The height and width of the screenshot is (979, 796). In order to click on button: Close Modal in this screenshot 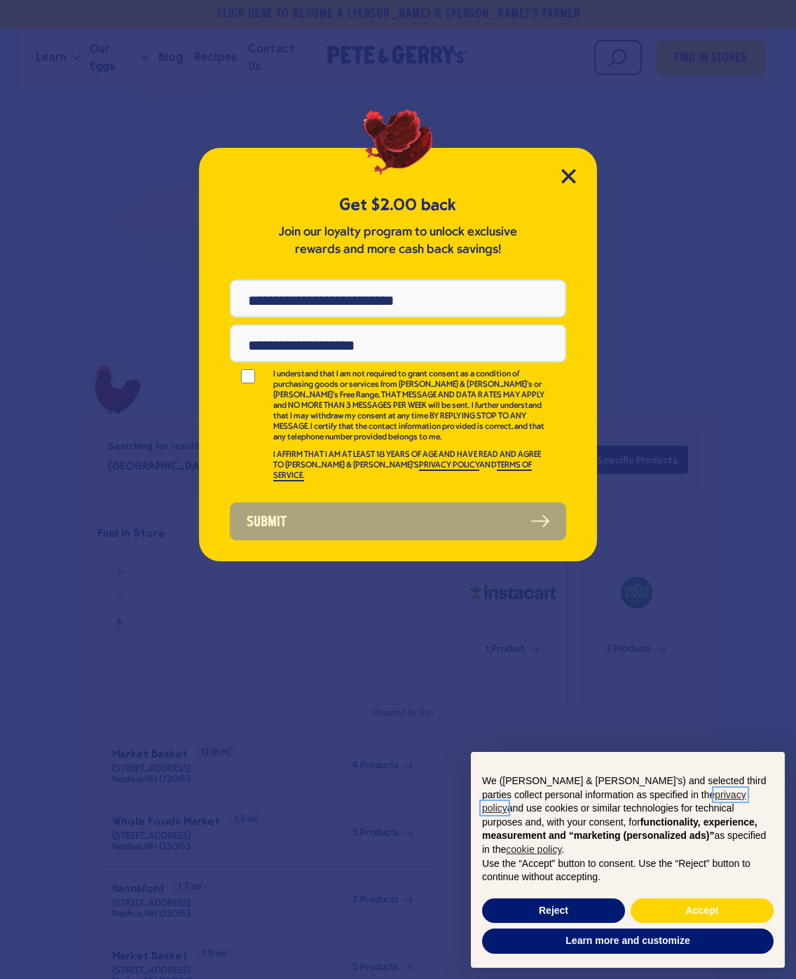, I will do `click(569, 176)`.